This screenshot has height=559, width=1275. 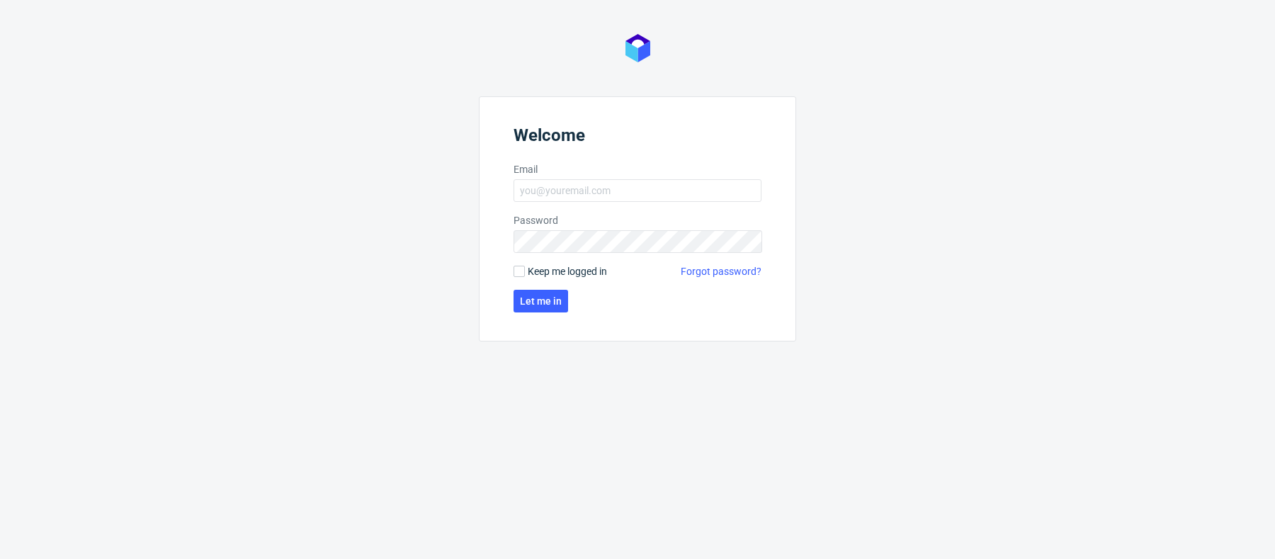 What do you see at coordinates (540, 301) in the screenshot?
I see `button: Let me in` at bounding box center [540, 301].